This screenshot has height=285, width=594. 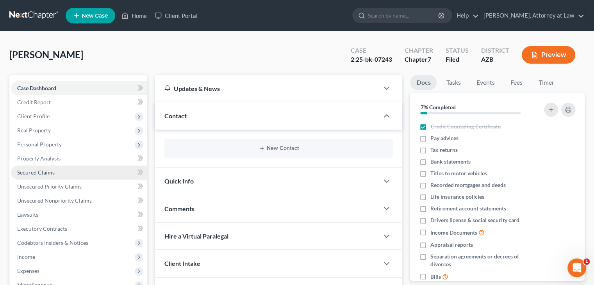 What do you see at coordinates (459, 174) in the screenshot?
I see `span: Titles to motor vehicles` at bounding box center [459, 174].